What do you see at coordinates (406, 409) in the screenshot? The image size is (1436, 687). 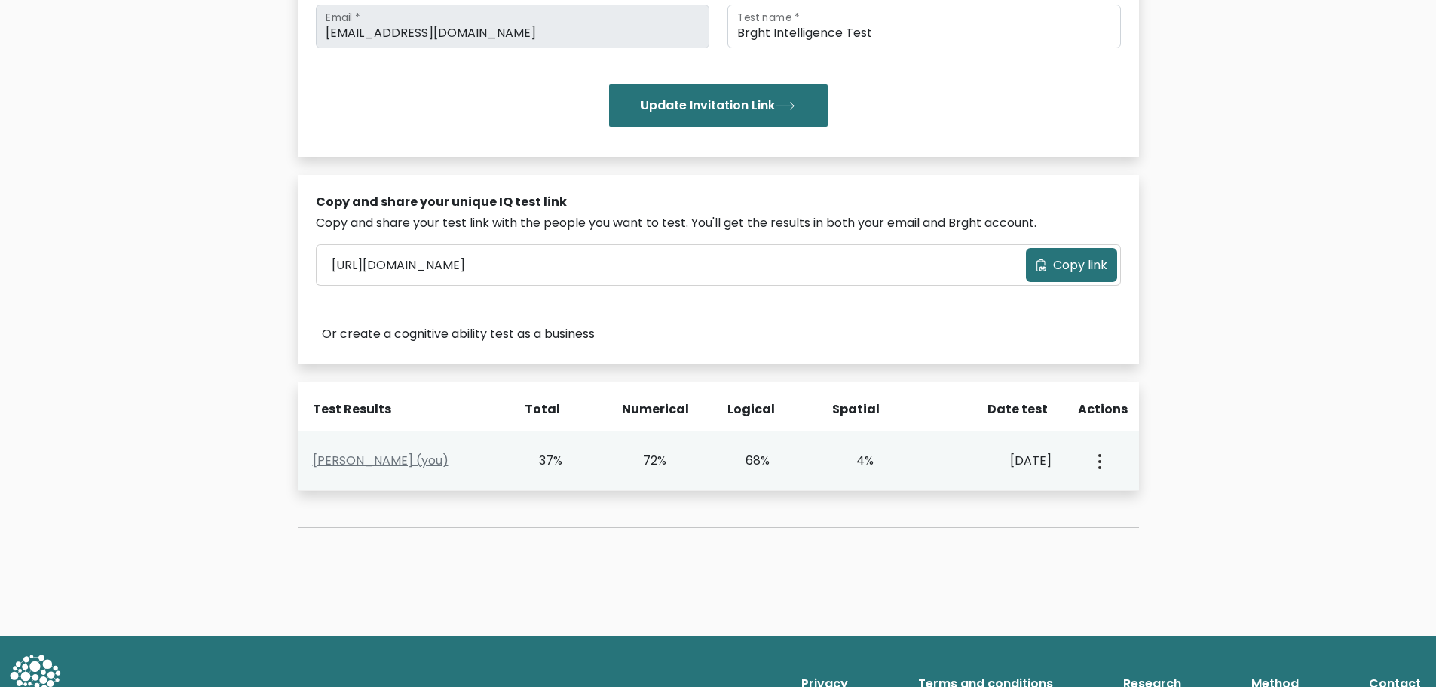 I see `div: Test Results` at bounding box center [406, 409].